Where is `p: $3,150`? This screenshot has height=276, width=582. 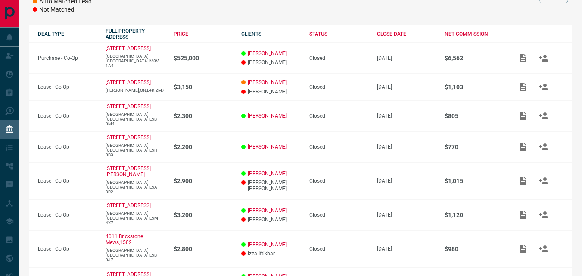 p: $3,150 is located at coordinates (203, 87).